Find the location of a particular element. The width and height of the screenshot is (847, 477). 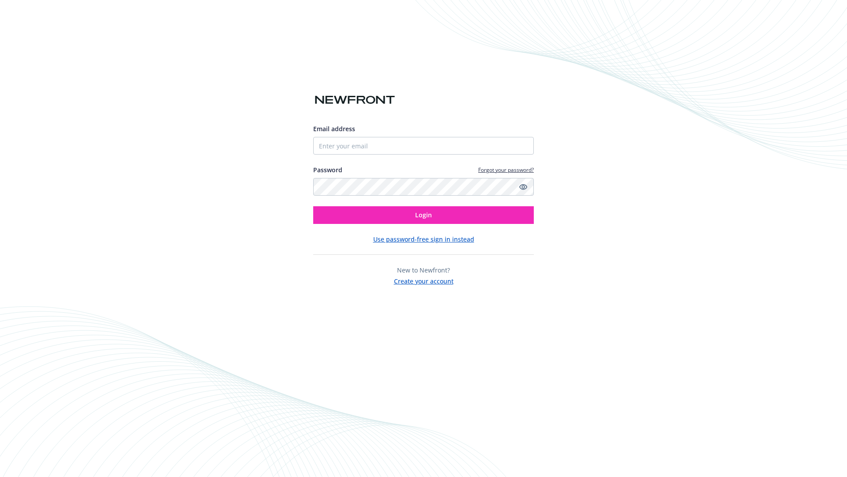

a: Show password is located at coordinates (523, 187).